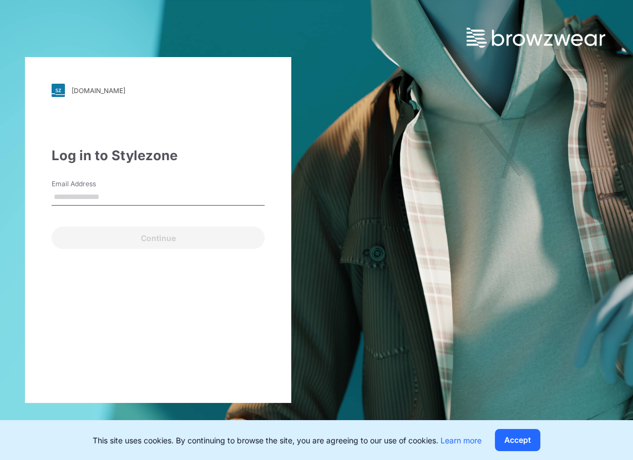 The image size is (633, 460). What do you see at coordinates (158, 156) in the screenshot?
I see `div: Log in to Stylezone` at bounding box center [158, 156].